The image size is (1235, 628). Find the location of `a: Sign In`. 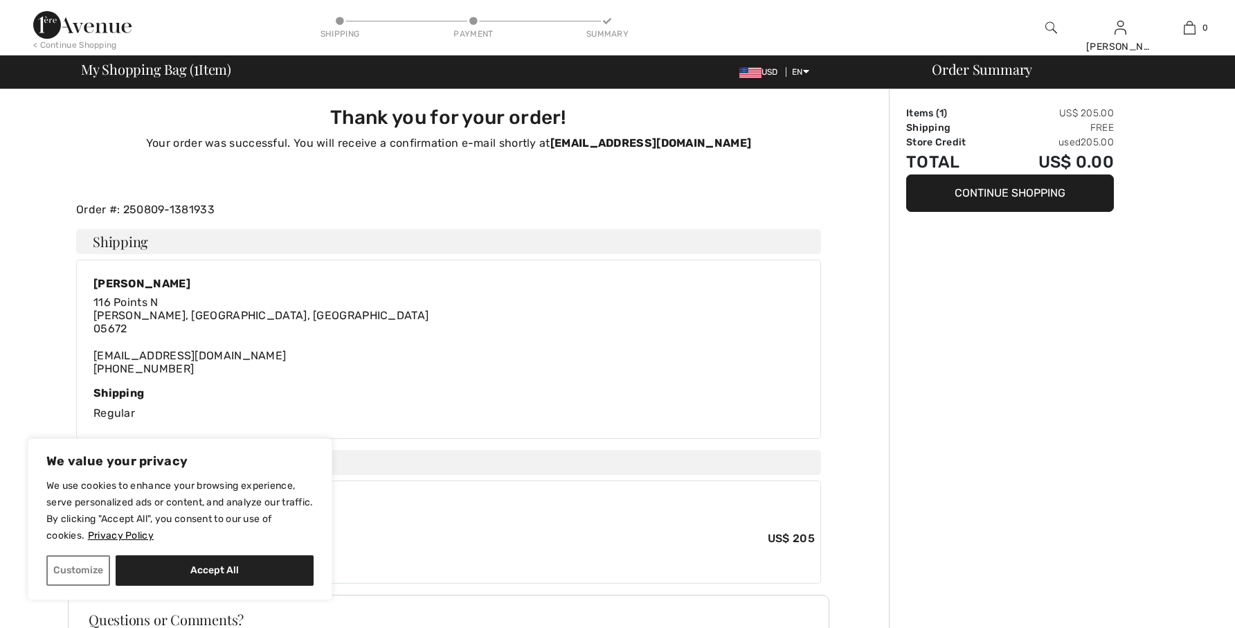

a: Sign In is located at coordinates (1120, 27).